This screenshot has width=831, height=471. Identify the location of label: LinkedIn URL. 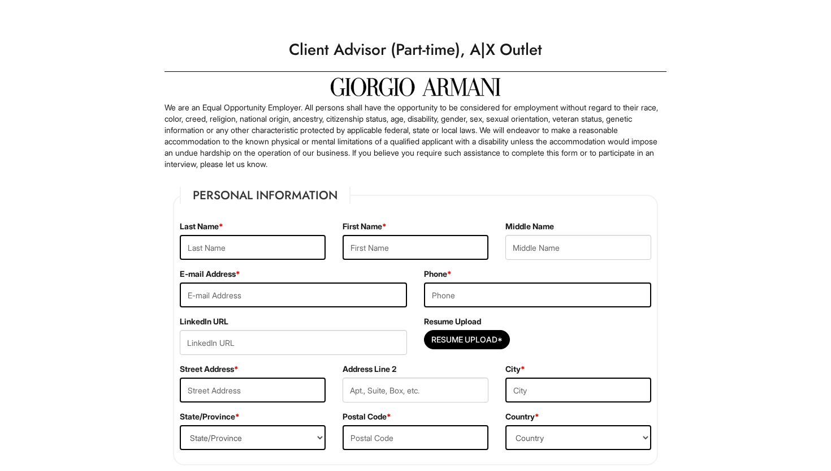
(204, 321).